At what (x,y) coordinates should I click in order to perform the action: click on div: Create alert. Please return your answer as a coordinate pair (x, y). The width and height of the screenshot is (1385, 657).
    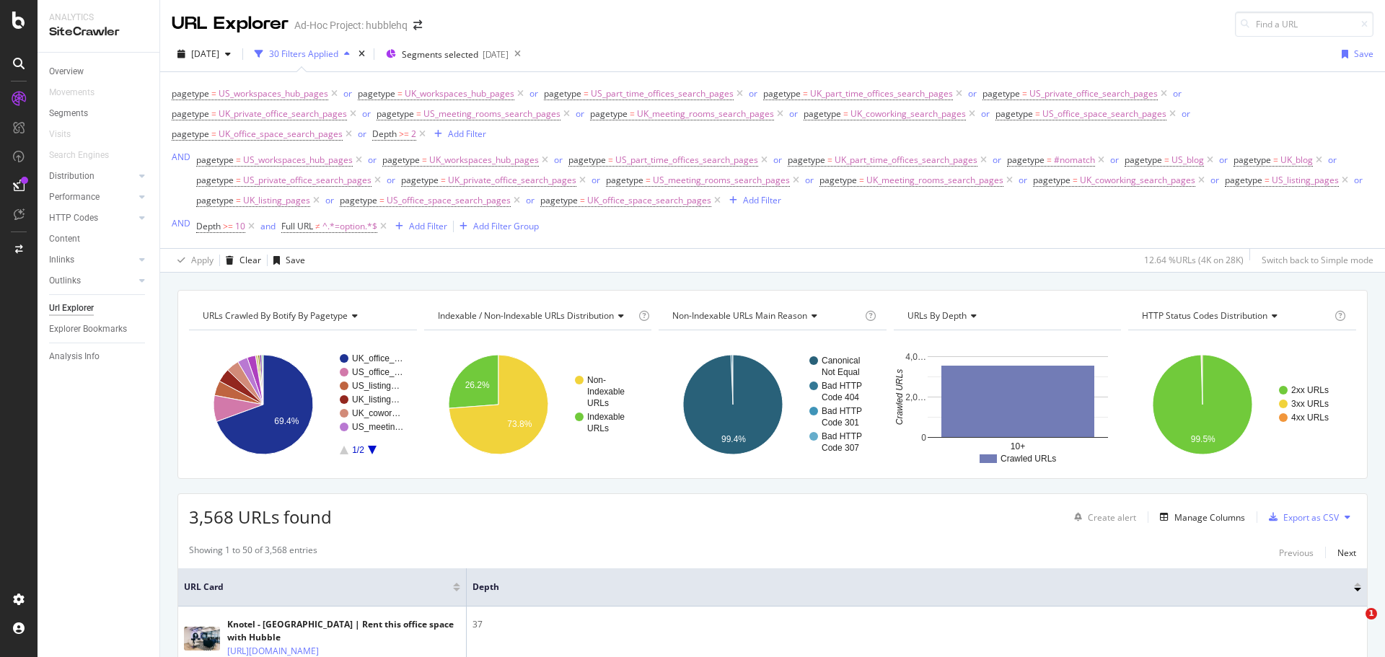
    Looking at the image, I should click on (1112, 517).